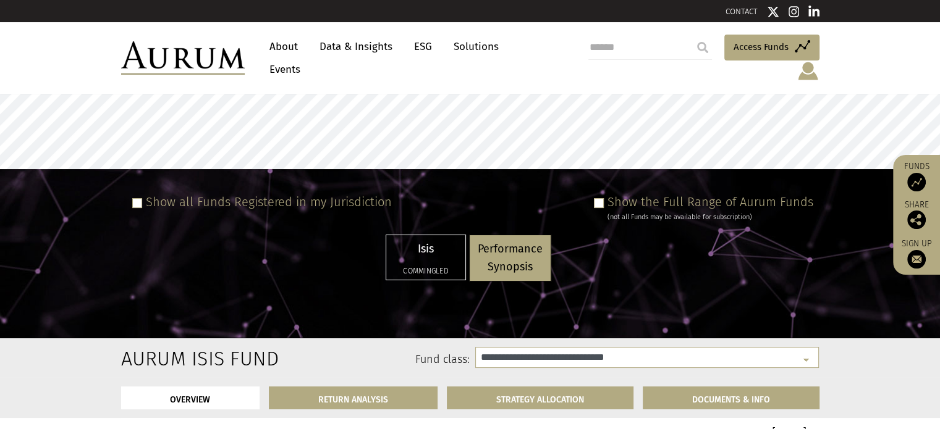 Image resolution: width=940 pixels, height=429 pixels. I want to click on img: Access Funds, so click(916, 182).